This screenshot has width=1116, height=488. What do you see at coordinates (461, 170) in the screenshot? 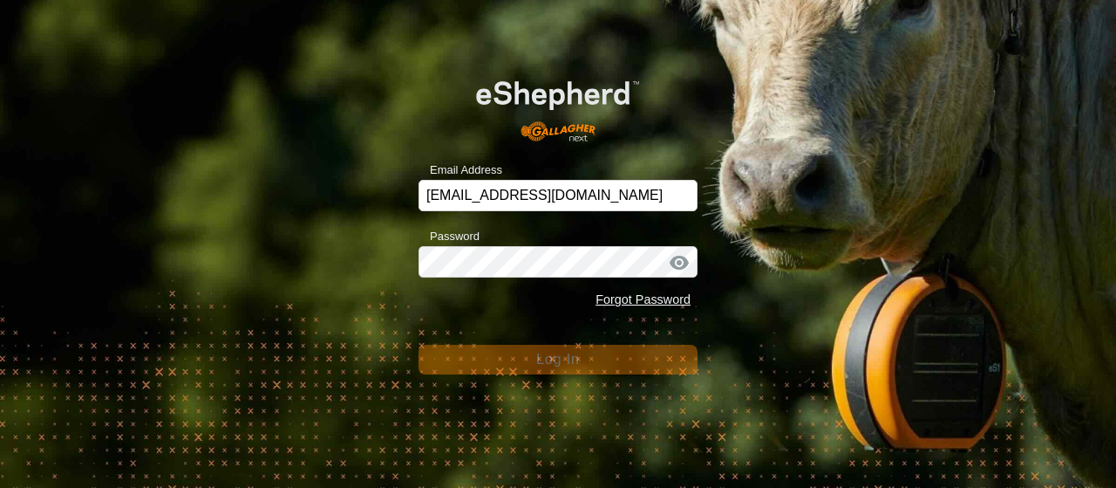
I see `label: Email Address` at bounding box center [461, 170].